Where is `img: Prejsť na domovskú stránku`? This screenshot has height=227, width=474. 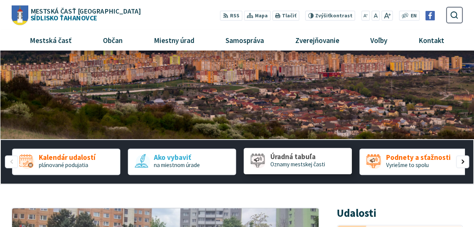
img: Prejsť na domovskú stránku is located at coordinates (20, 15).